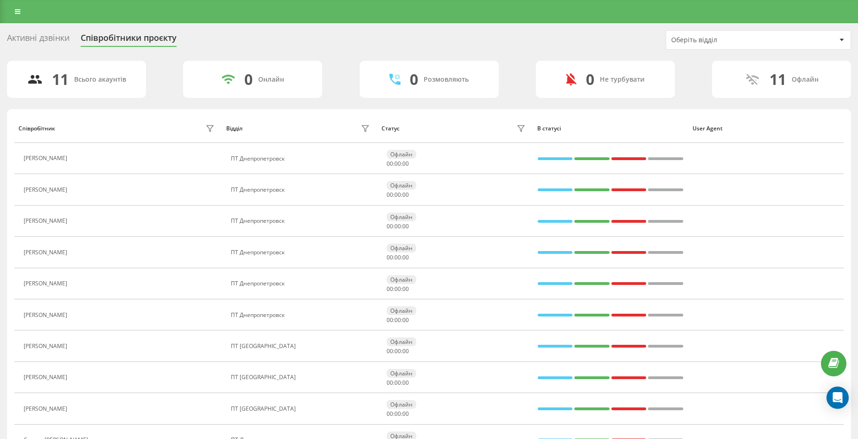 This screenshot has height=439, width=858. What do you see at coordinates (611, 128) in the screenshot?
I see `div: В статусі` at bounding box center [611, 128].